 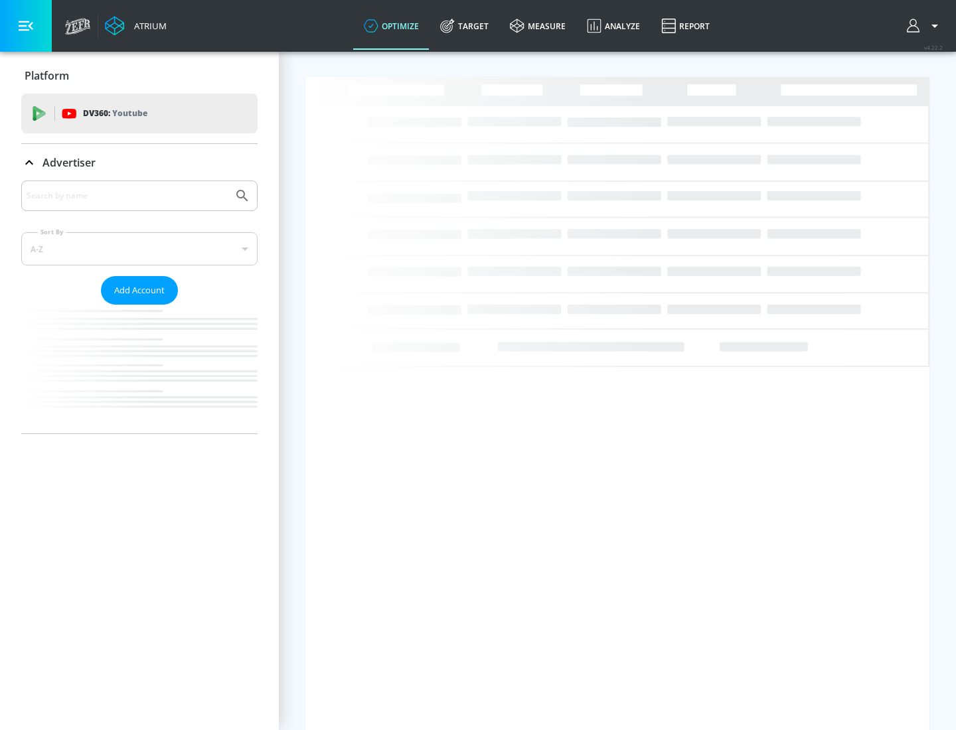 What do you see at coordinates (46, 76) in the screenshot?
I see `p: Platform` at bounding box center [46, 76].